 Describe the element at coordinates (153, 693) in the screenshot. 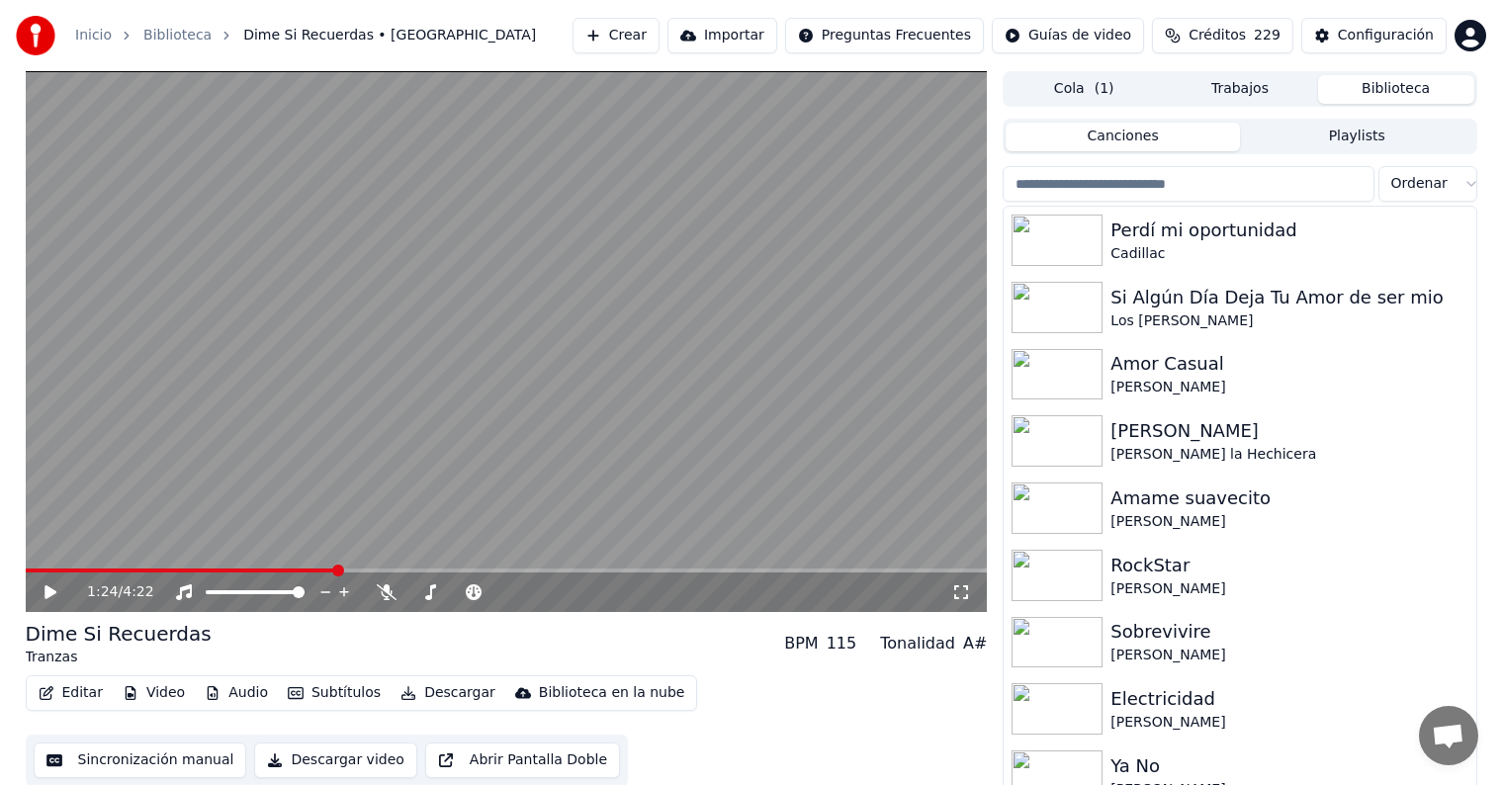

I see `button: Video` at that location.